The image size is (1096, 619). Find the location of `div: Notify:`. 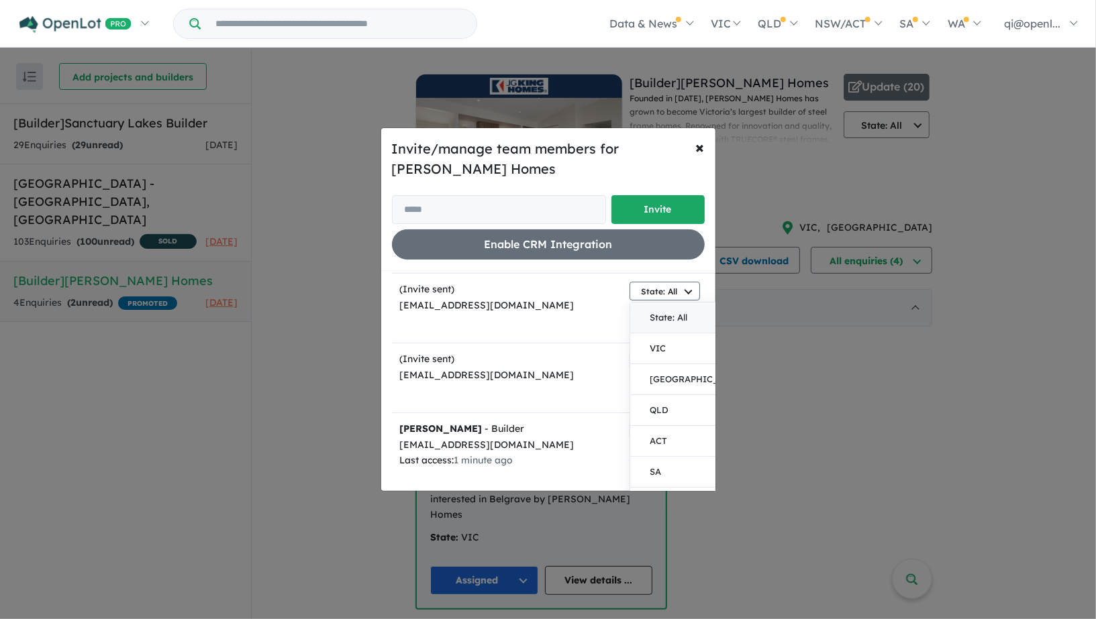

div: Notify: is located at coordinates (652, 309).